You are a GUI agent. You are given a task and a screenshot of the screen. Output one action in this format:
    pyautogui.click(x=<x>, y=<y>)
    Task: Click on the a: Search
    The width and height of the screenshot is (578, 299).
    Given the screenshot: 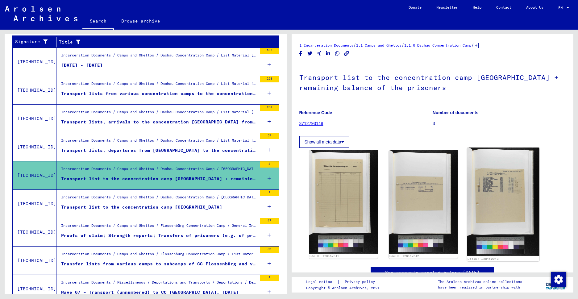 What is the action you would take?
    pyautogui.click(x=98, y=22)
    